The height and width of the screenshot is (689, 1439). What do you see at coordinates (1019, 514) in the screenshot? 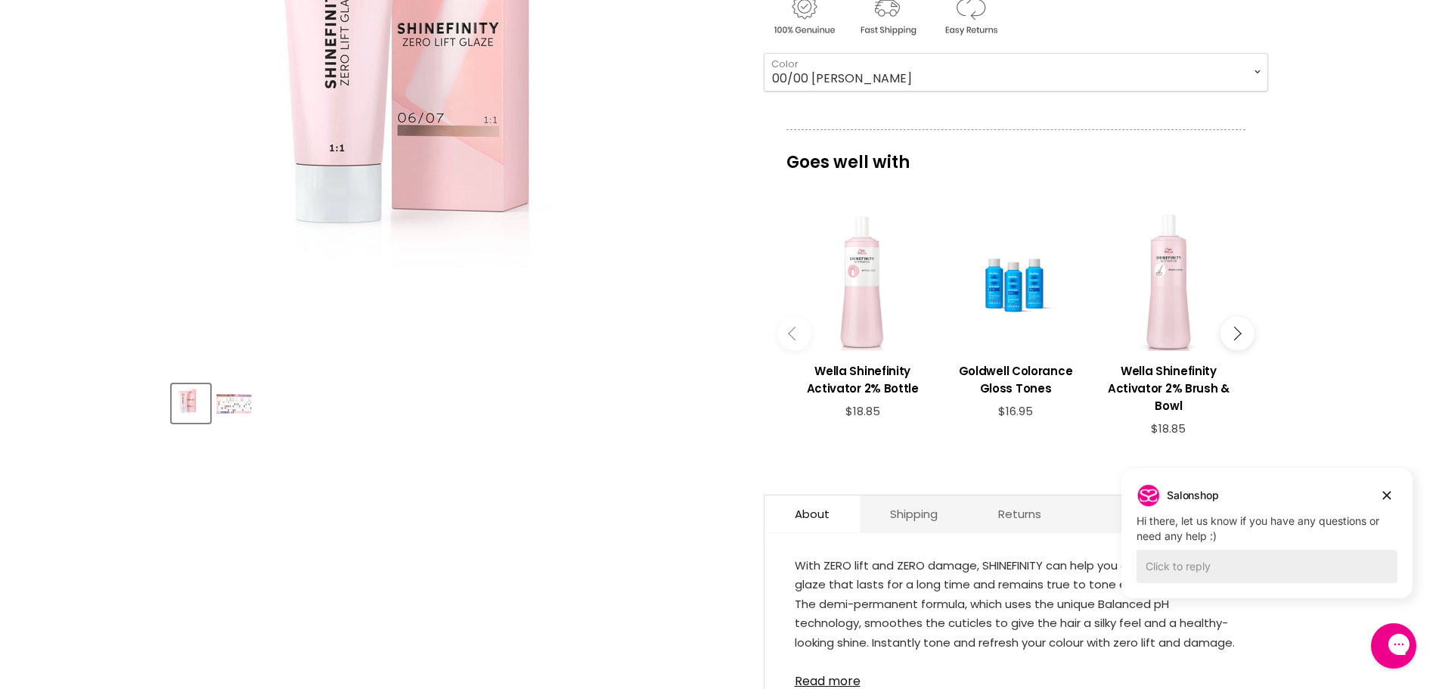
I see `a: Returns` at bounding box center [1019, 514].